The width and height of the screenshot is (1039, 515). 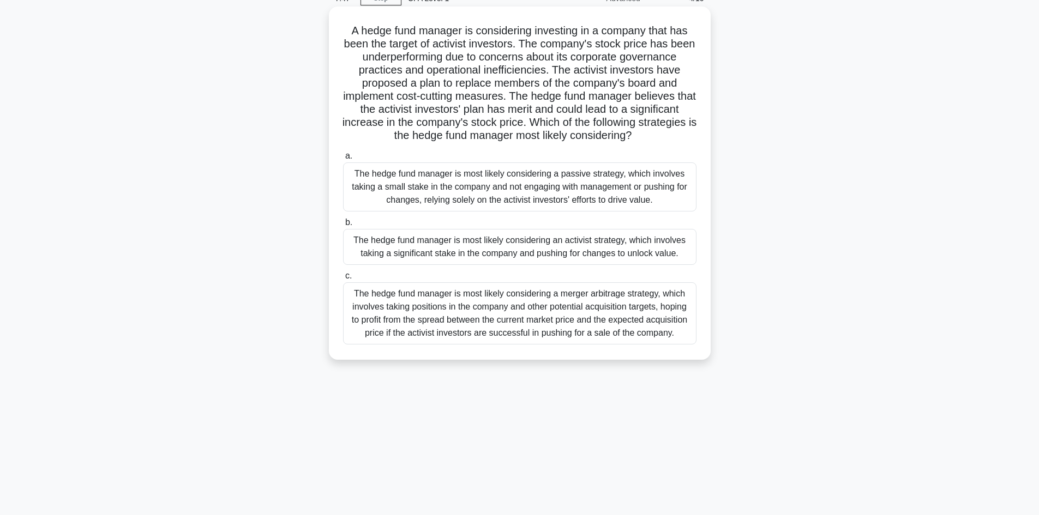 I want to click on div: The hedge fund manager is most likely considering an activist strategy, which involves taking a s..., so click(x=520, y=247).